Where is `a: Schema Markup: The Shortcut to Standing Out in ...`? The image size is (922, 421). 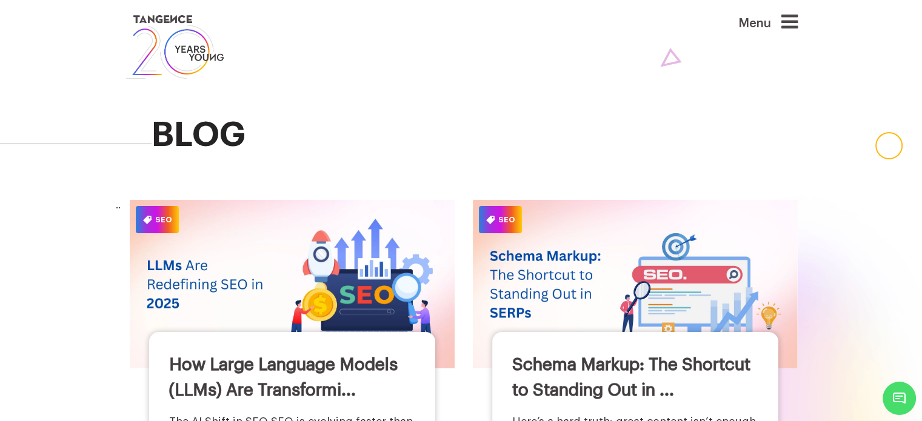 a: Schema Markup: The Shortcut to Standing Out in ... is located at coordinates (631, 378).